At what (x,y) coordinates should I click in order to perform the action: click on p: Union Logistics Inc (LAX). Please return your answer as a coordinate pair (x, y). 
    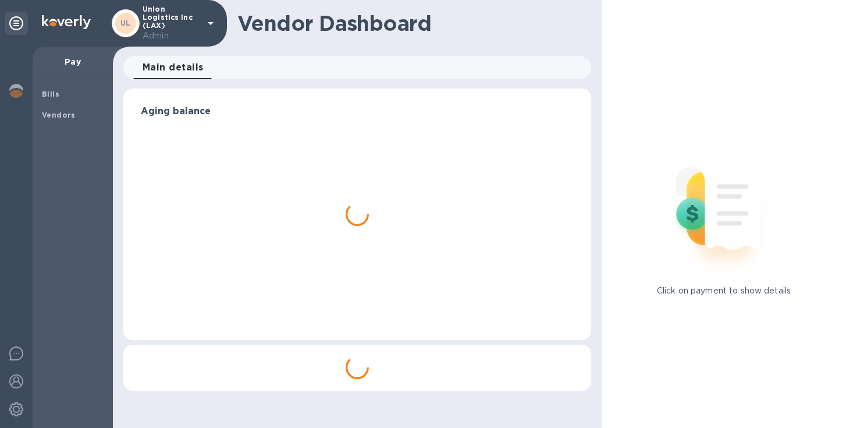
    Looking at the image, I should click on (172, 23).